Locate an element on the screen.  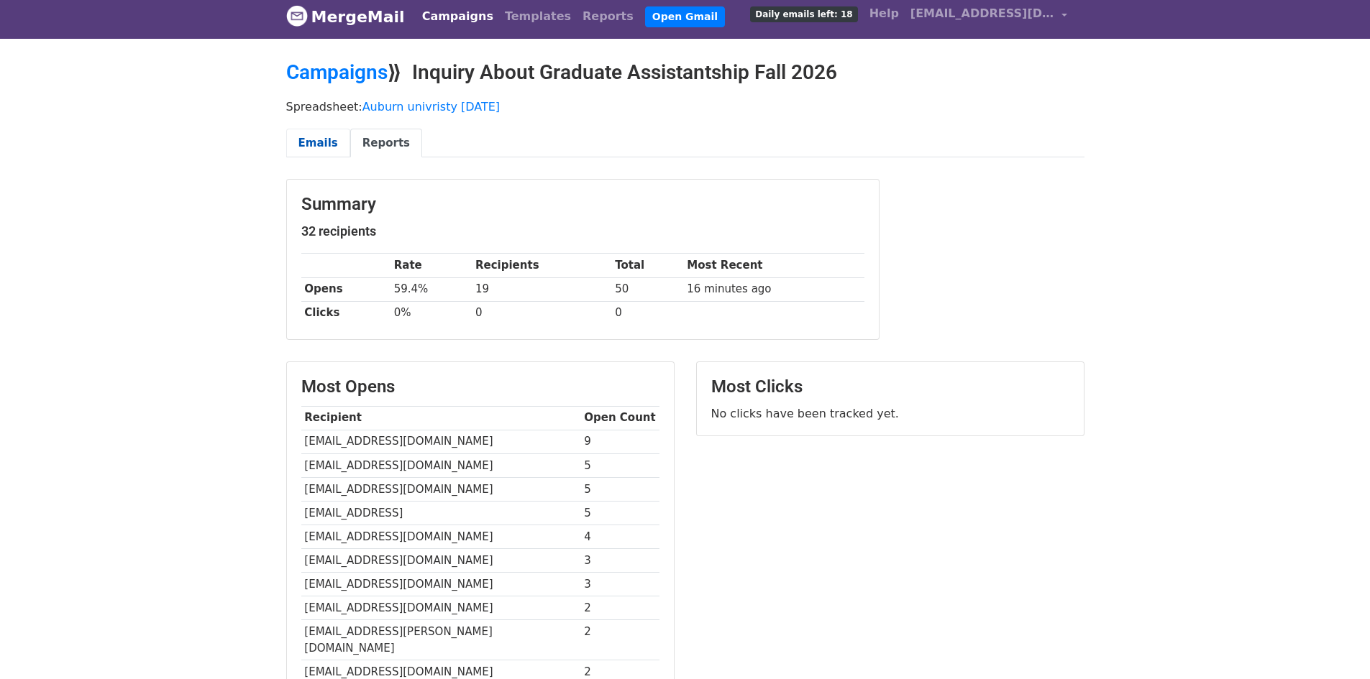
td: 0% is located at coordinates (431, 313).